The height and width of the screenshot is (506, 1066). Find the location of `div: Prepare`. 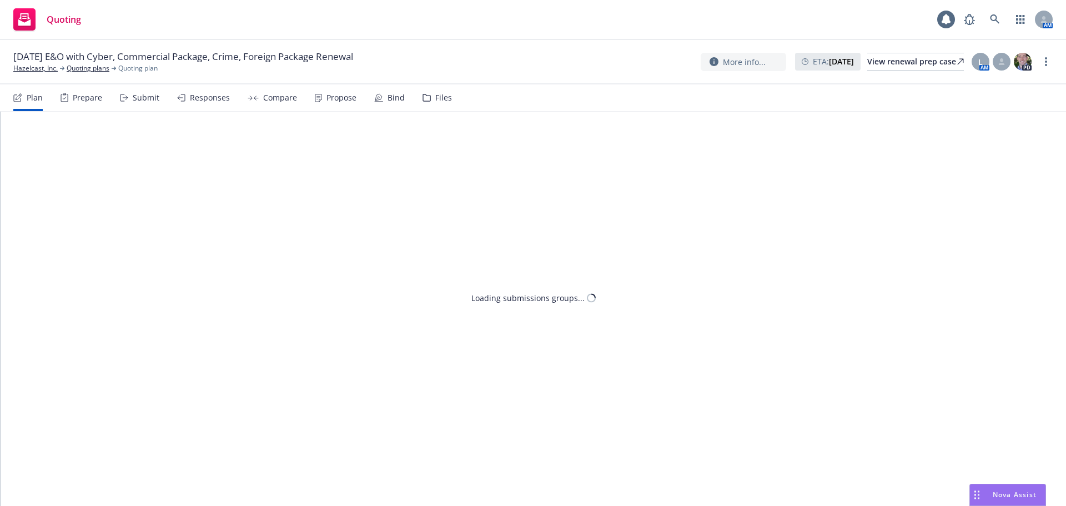

div: Prepare is located at coordinates (87, 98).